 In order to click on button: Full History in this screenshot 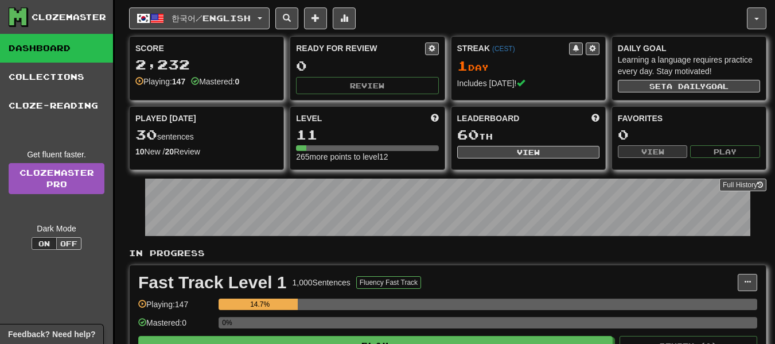, I will do `click(743, 185)`.